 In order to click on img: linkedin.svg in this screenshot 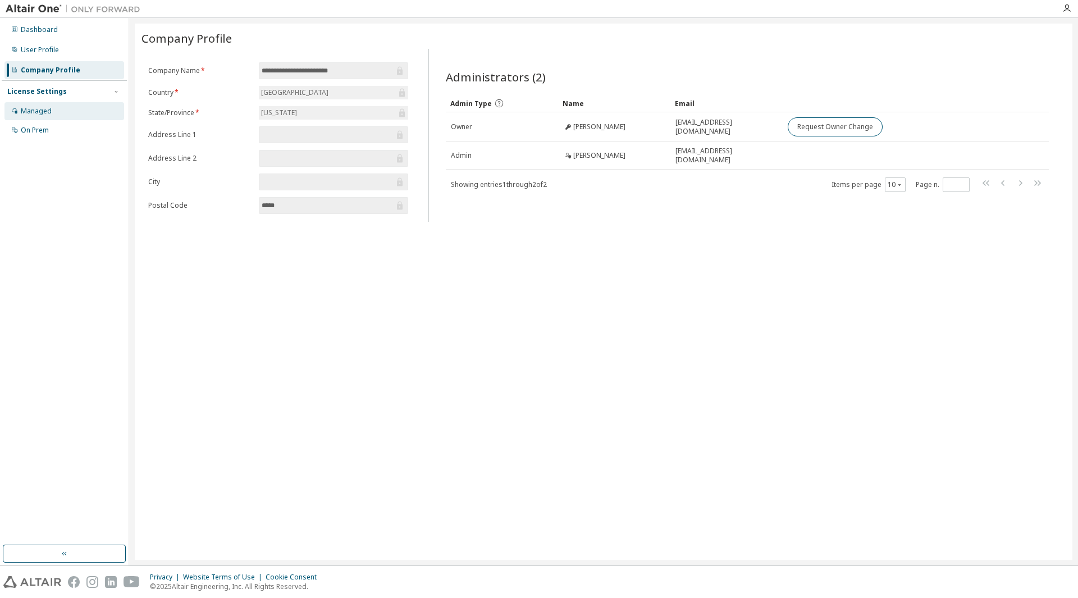, I will do `click(111, 582)`.